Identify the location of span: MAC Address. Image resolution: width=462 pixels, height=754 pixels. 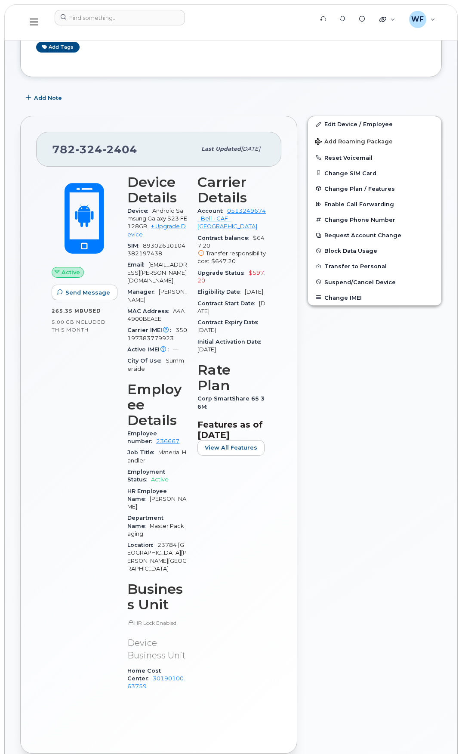
(150, 311).